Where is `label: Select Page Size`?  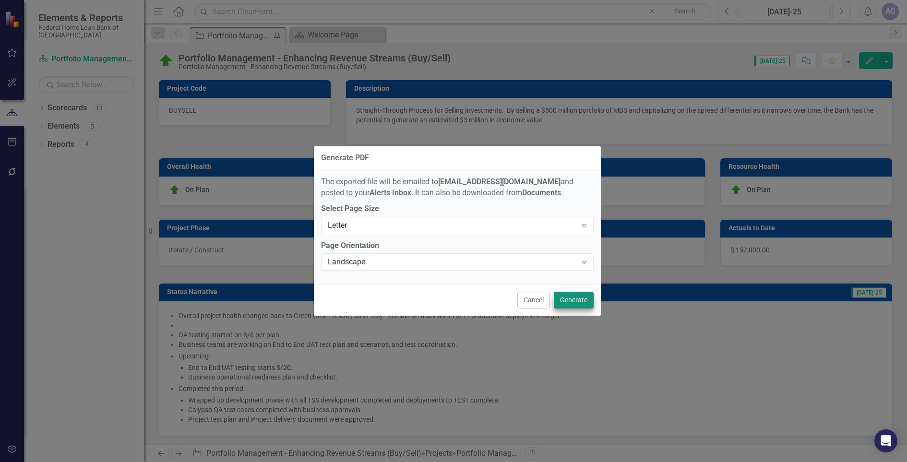 label: Select Page Size is located at coordinates (457, 209).